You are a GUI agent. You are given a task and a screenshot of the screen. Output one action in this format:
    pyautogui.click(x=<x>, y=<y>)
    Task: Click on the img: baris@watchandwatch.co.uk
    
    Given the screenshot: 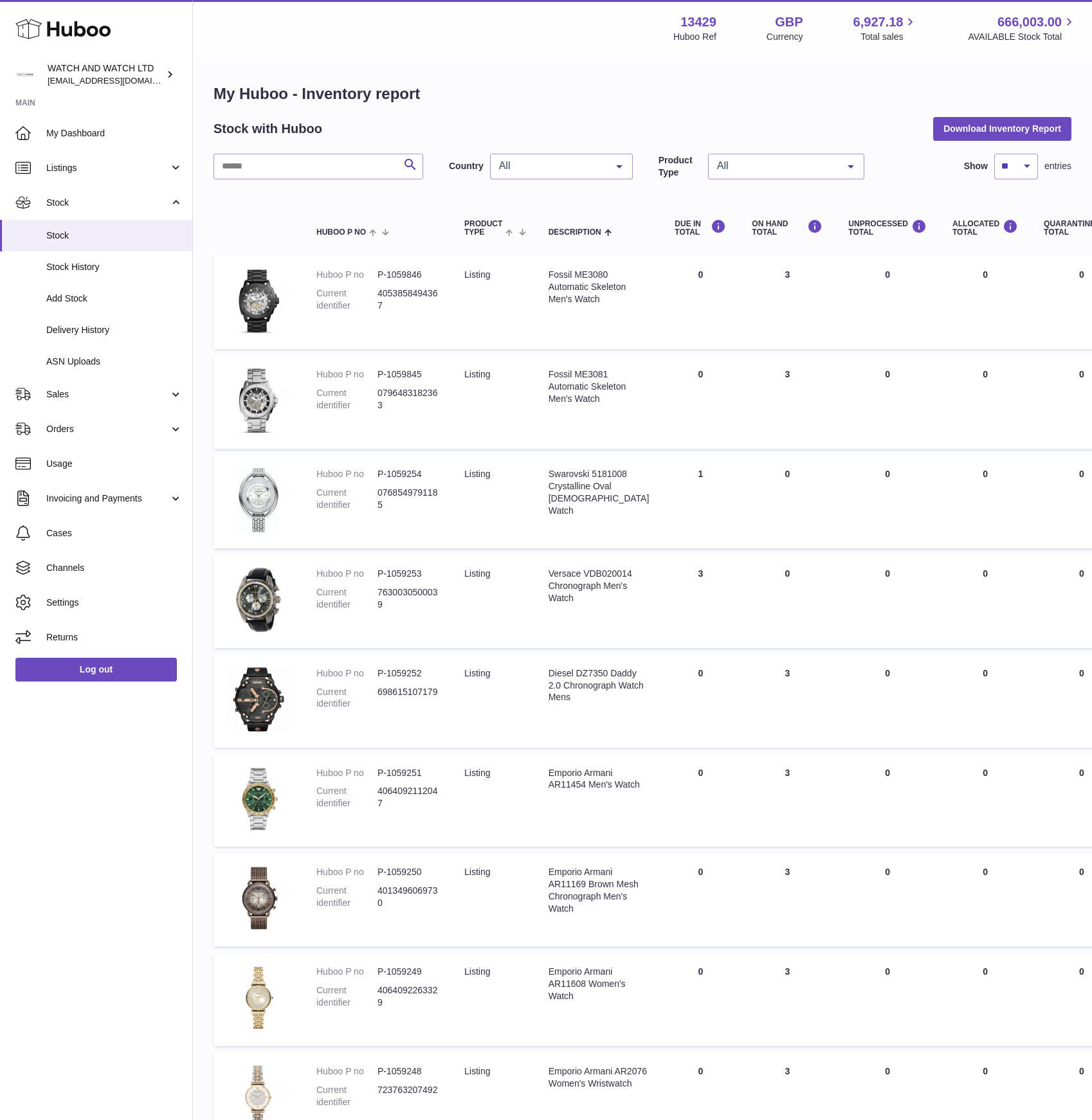 What is the action you would take?
    pyautogui.click(x=26, y=75)
    